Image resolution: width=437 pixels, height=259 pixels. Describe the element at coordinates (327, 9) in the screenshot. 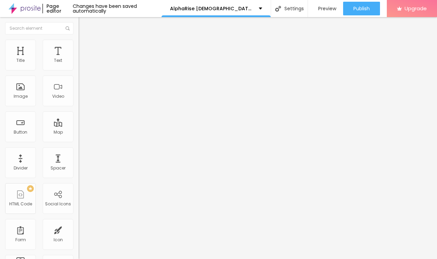

I see `span: Preview` at that location.